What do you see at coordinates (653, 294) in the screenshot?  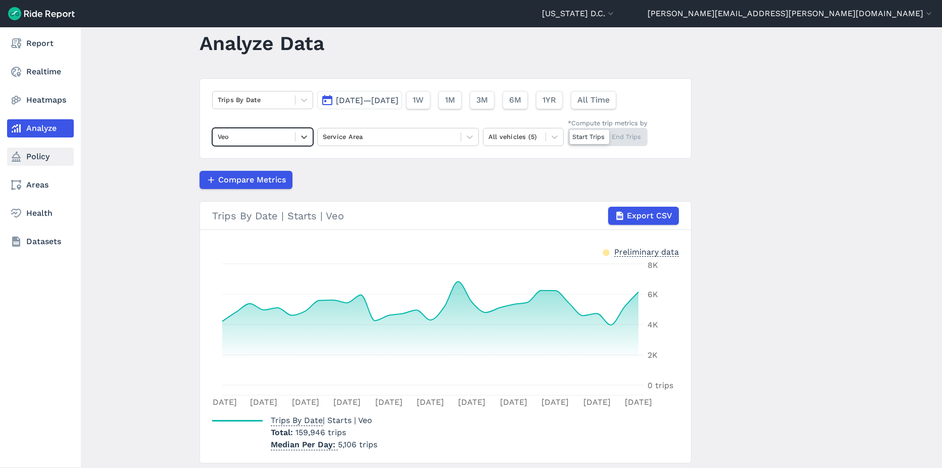 I see `tspan: 6K` at bounding box center [653, 294].